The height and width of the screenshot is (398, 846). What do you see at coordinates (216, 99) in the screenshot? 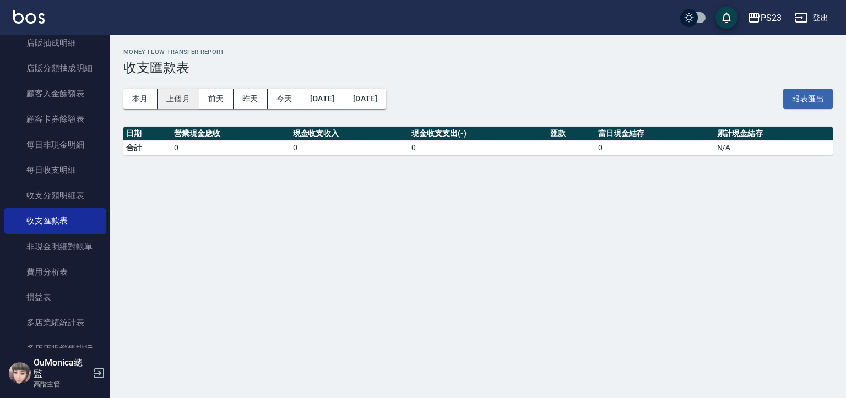
I see `button: 前天` at bounding box center [216, 99].